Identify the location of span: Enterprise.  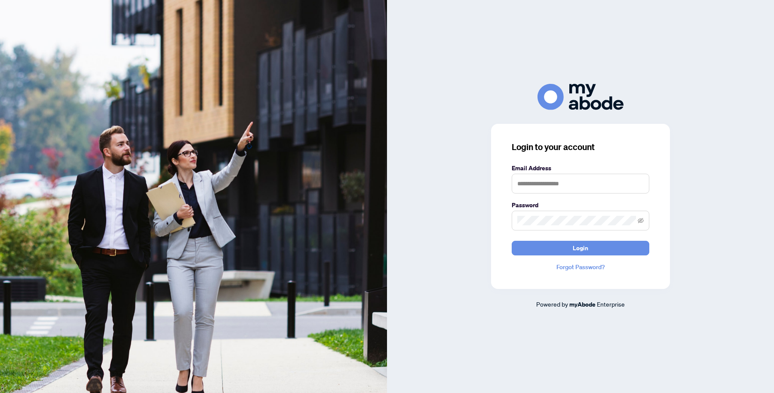
(610, 304).